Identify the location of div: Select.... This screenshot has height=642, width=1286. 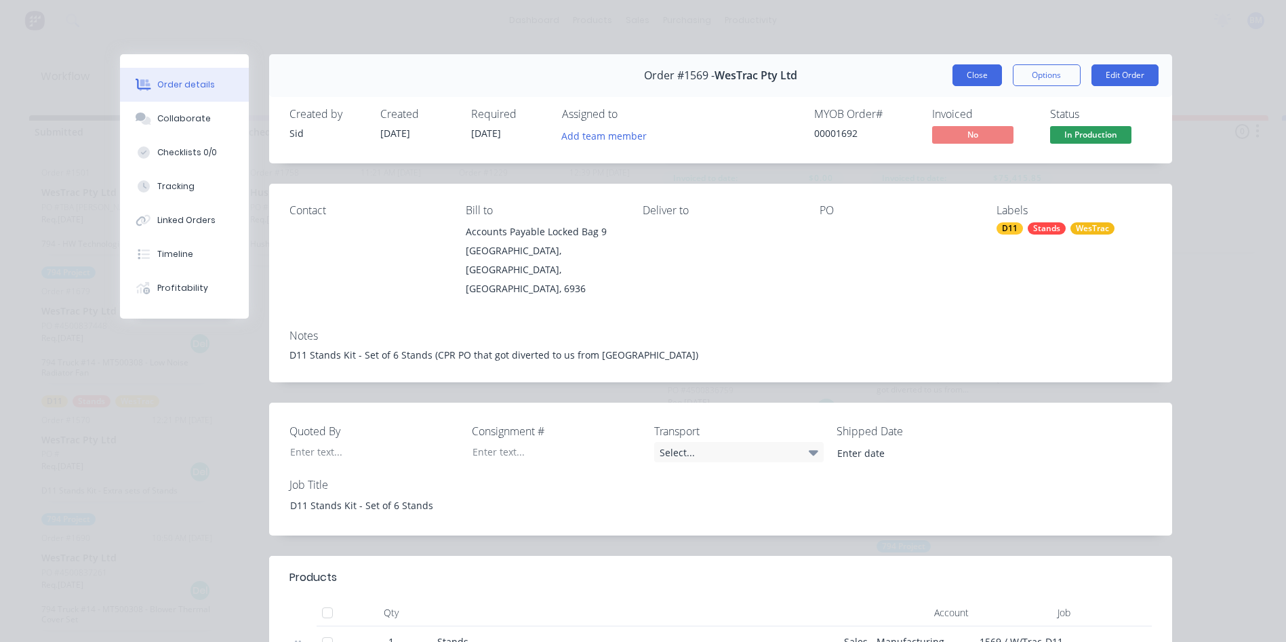
(739, 452).